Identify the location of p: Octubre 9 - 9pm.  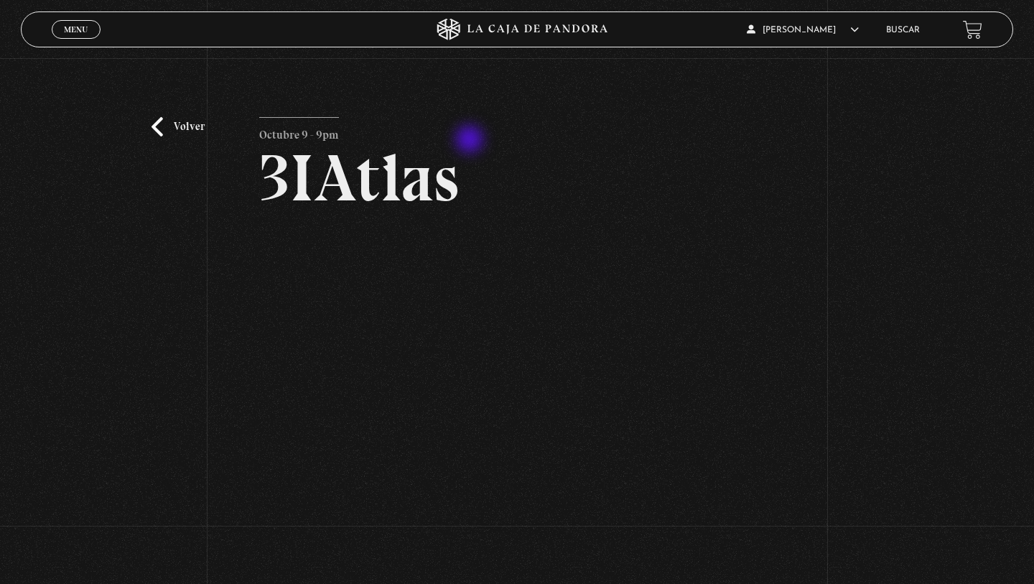
(299, 131).